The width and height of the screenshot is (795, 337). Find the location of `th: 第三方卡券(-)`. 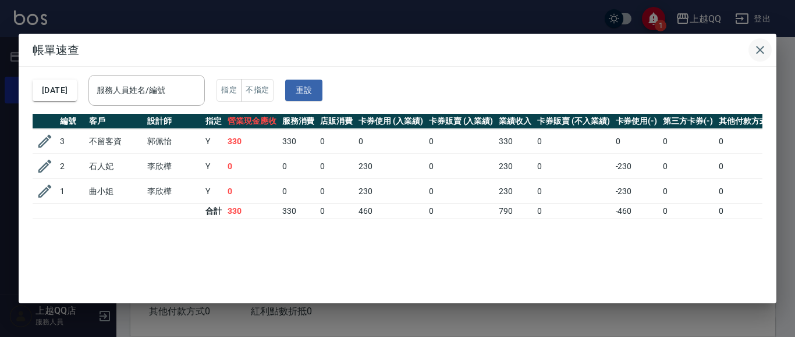

th: 第三方卡券(-) is located at coordinates (688, 122).